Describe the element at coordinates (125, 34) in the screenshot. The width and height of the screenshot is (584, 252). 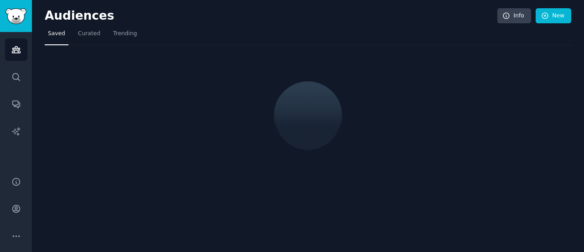
I see `span: Trending` at that location.